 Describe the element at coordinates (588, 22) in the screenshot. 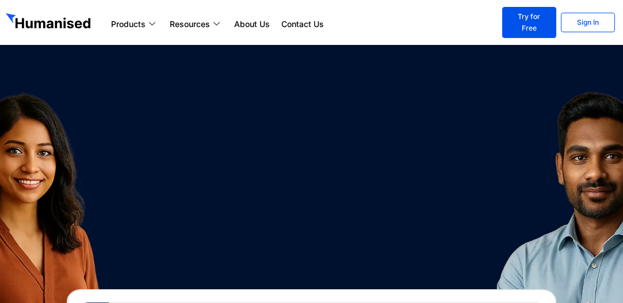

I see `a: Sign In` at that location.